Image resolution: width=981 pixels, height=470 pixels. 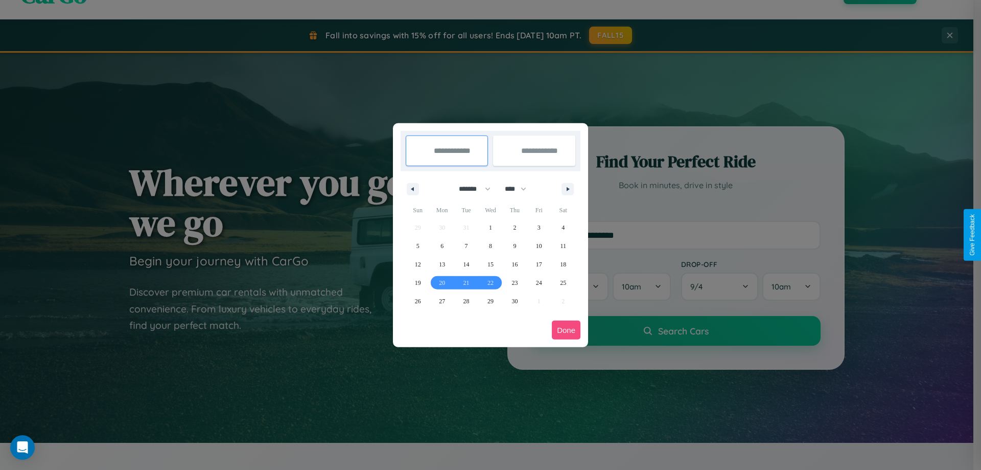 I want to click on button: Done, so click(x=566, y=330).